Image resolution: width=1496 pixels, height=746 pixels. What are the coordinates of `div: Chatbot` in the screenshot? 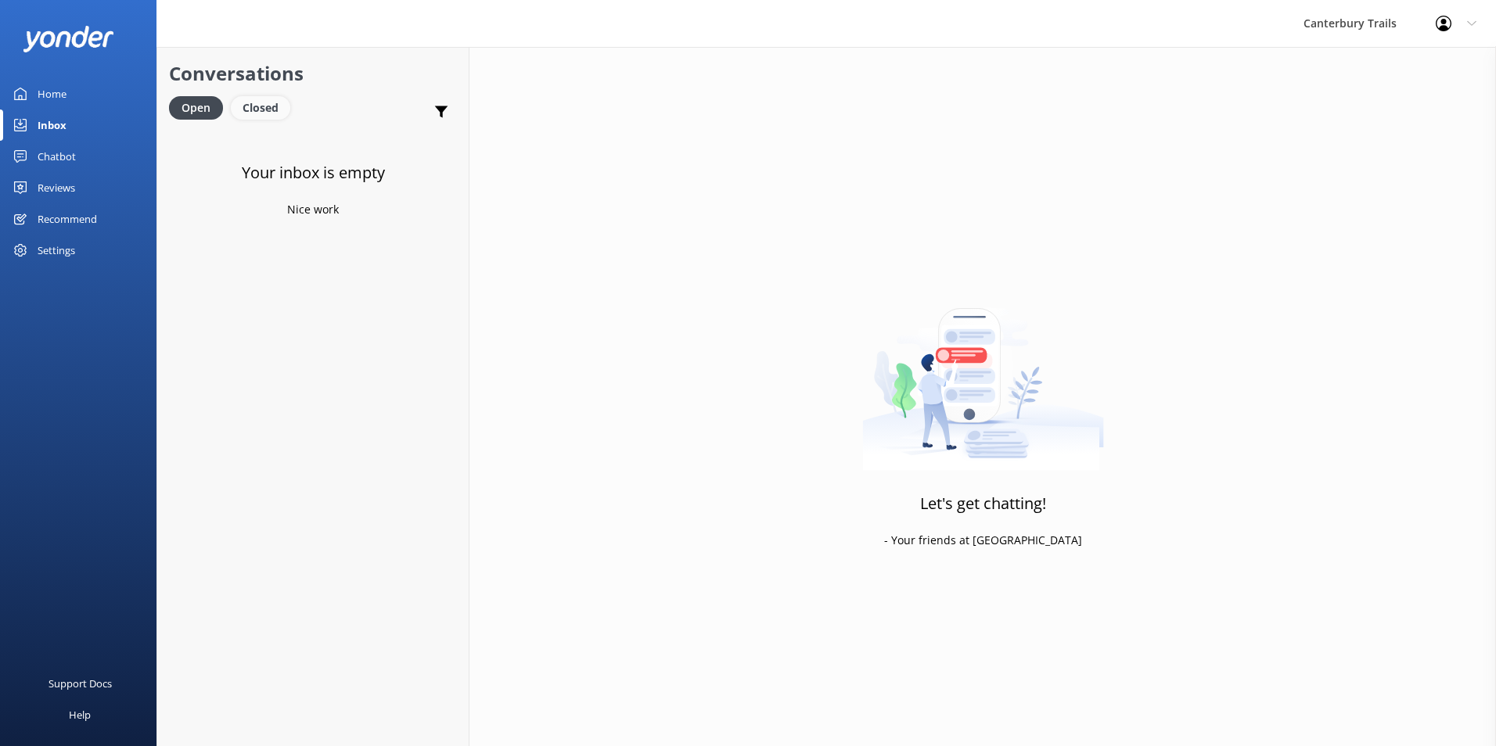 It's located at (56, 156).